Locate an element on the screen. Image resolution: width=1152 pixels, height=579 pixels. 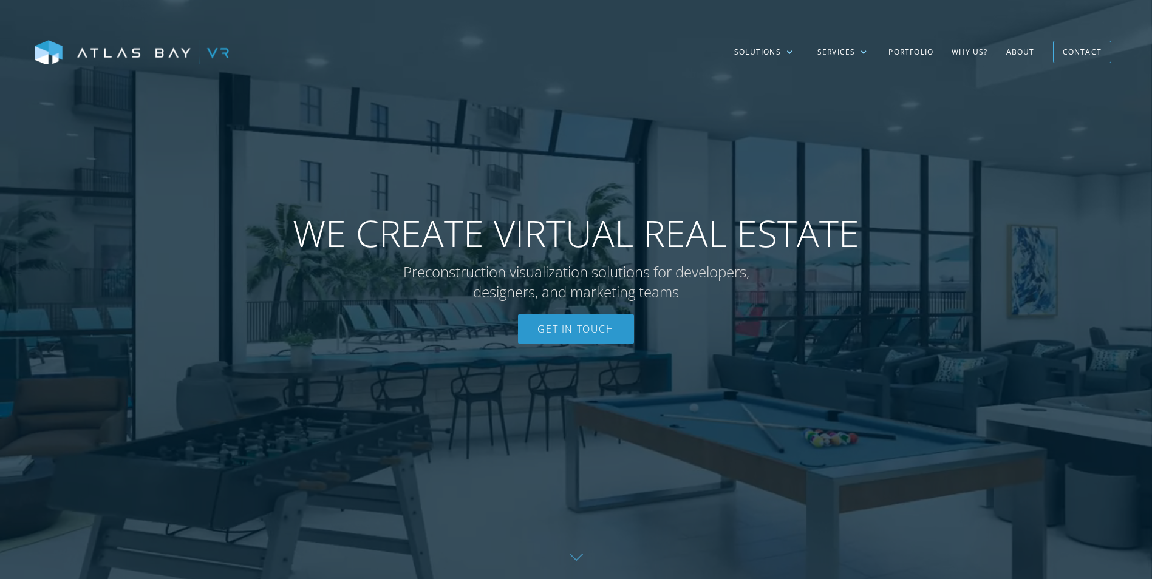
div: Contact is located at coordinates (1082, 52).